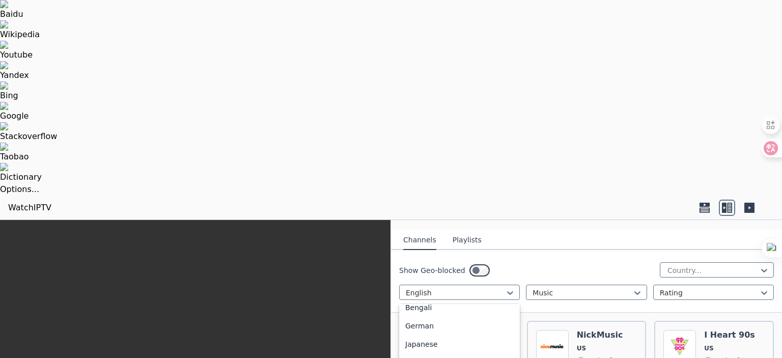 The height and width of the screenshot is (358, 782). Describe the element at coordinates (467, 240) in the screenshot. I see `button: Playlists` at that location.